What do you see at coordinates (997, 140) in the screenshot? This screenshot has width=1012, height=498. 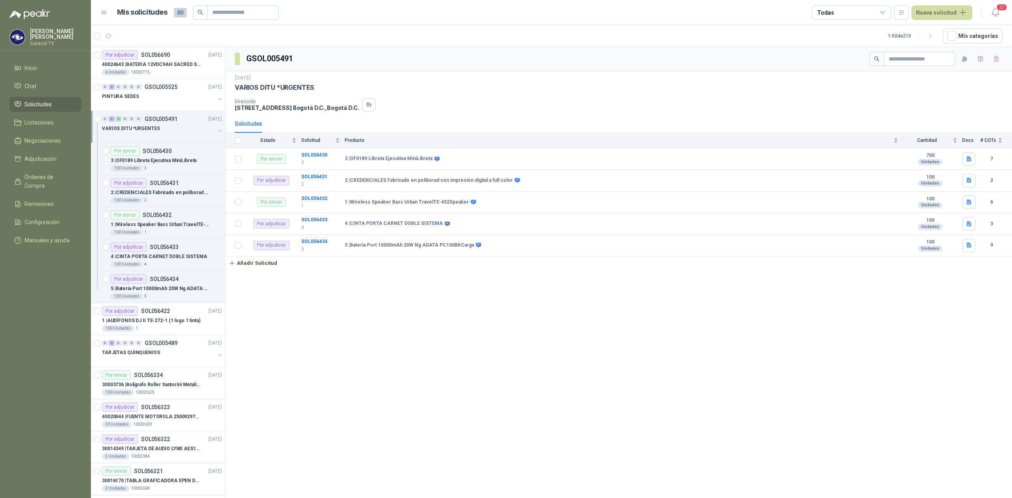 I see `th: # COTs` at bounding box center [997, 140].